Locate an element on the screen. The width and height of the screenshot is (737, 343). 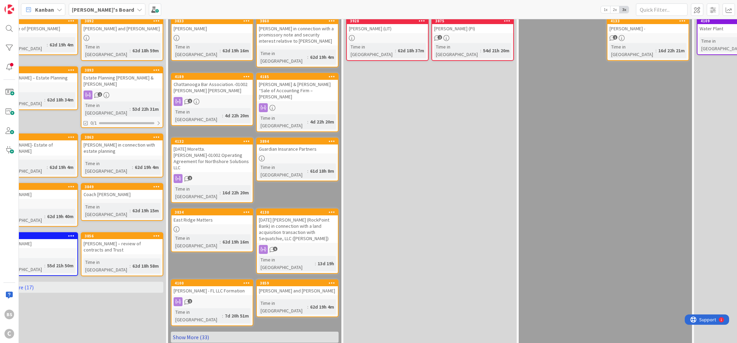
a: Show More (33) is located at coordinates (255, 337).